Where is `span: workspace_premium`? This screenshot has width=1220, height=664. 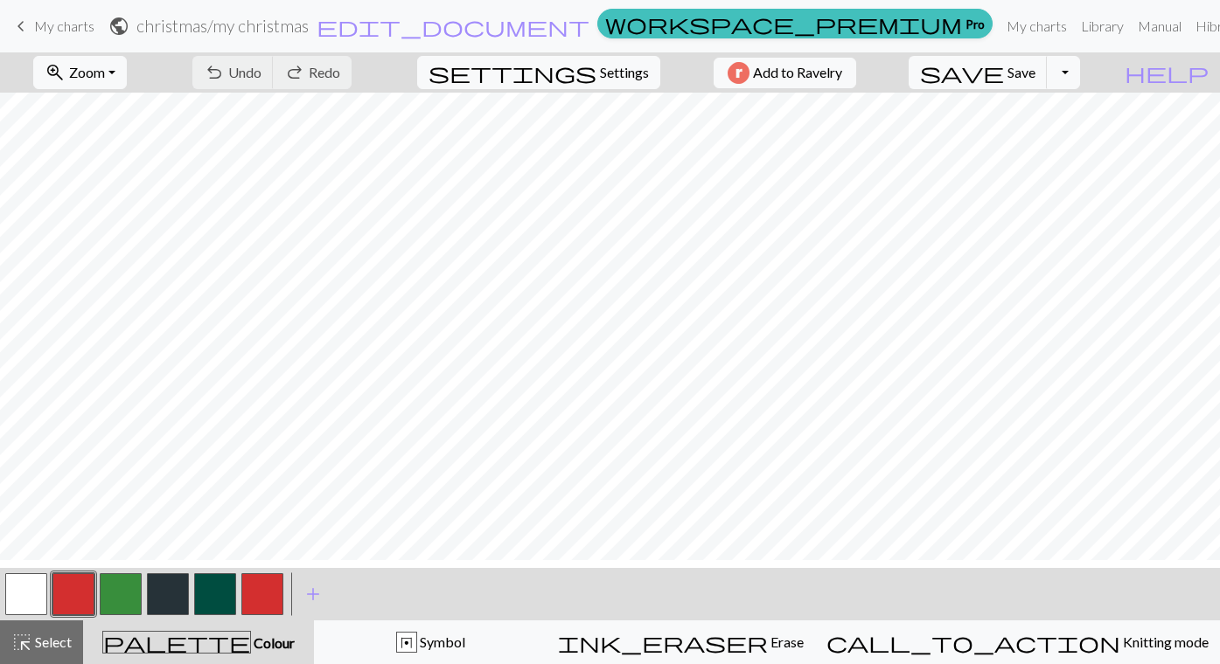
span: workspace_premium is located at coordinates (783, 24).